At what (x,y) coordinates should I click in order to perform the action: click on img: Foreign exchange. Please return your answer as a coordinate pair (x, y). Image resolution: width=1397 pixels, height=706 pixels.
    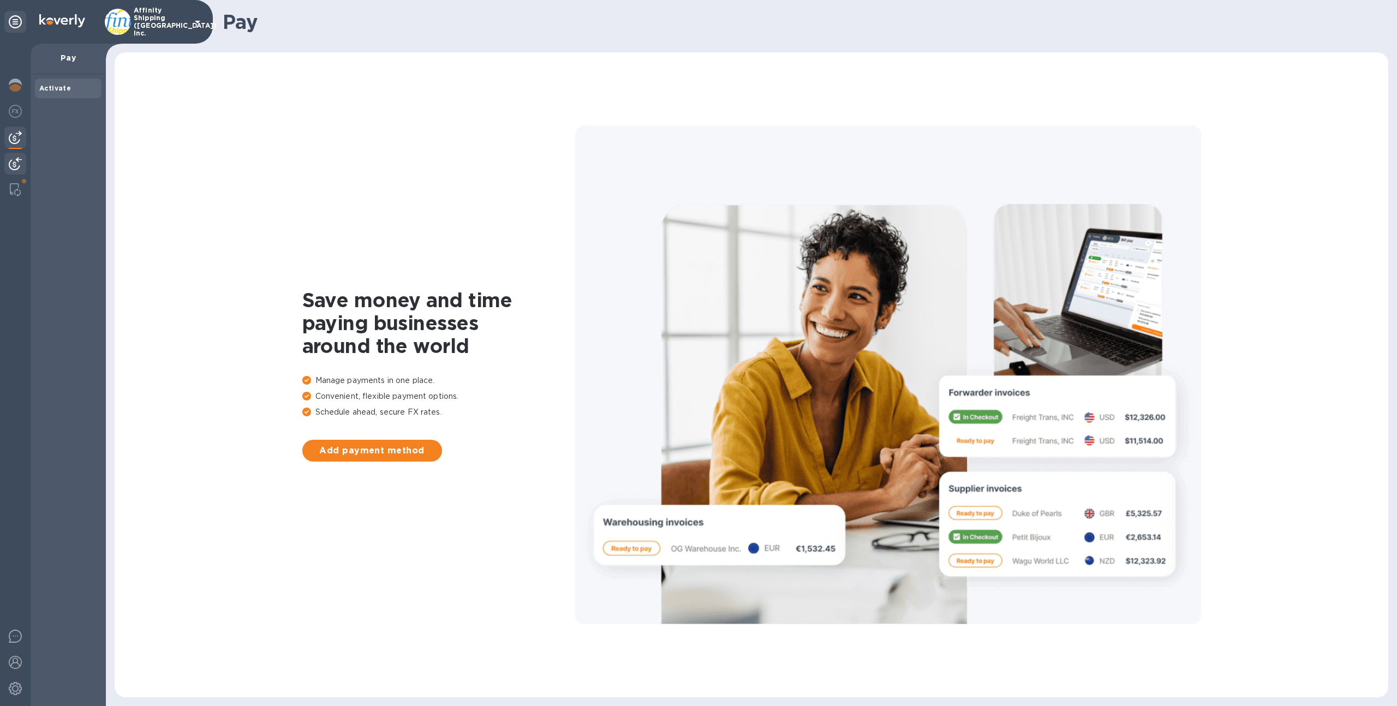
    Looking at the image, I should click on (15, 111).